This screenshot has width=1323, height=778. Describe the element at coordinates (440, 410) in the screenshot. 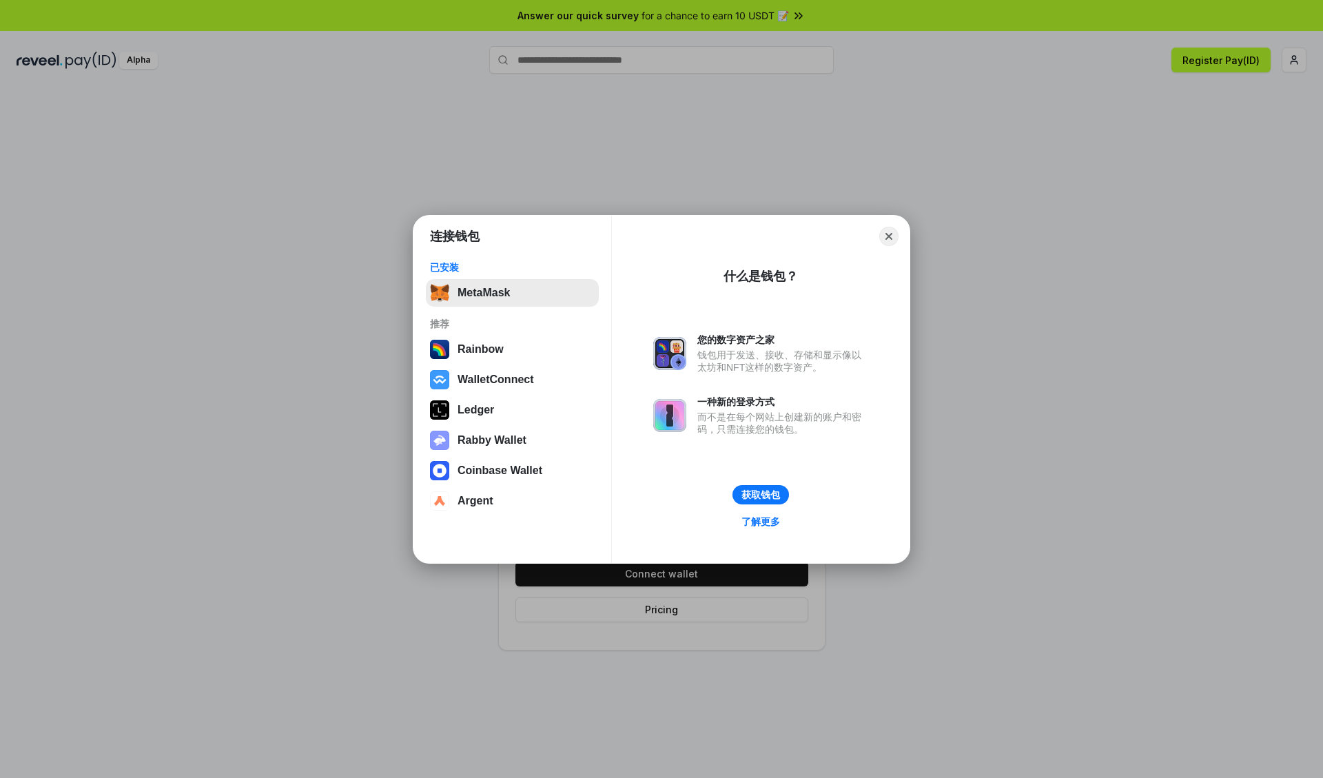

I see `img: svg+xml,%3Csvg%20xmlns%3D%22http%3A%2F%2Fwww.w3.org%2F2000%2Fsvg%22%20width%3D%2228%22%20height%3...` at that location.